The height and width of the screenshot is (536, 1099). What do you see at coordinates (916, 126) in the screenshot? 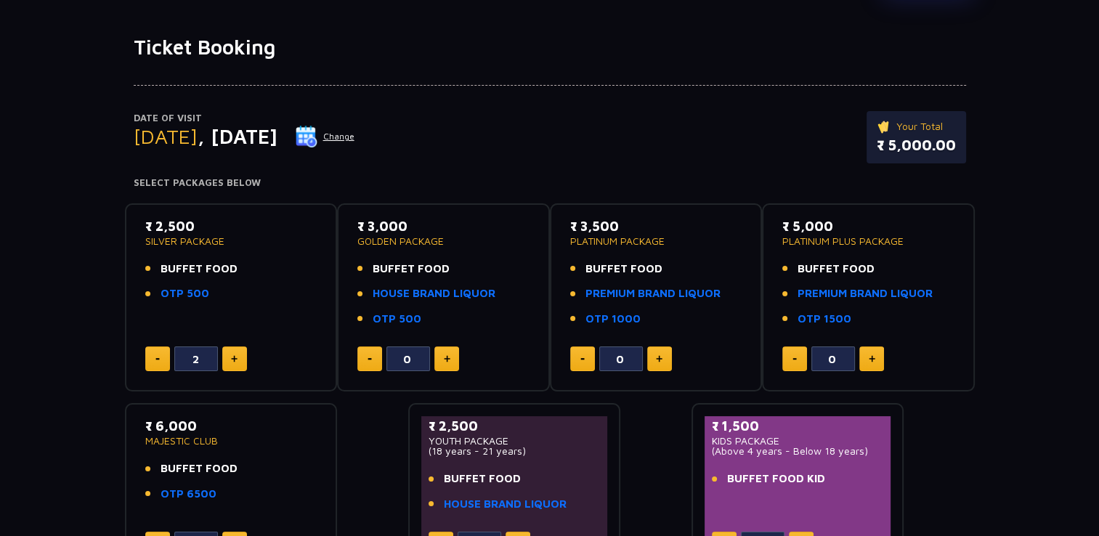
I see `p: Your Total` at bounding box center [916, 126].